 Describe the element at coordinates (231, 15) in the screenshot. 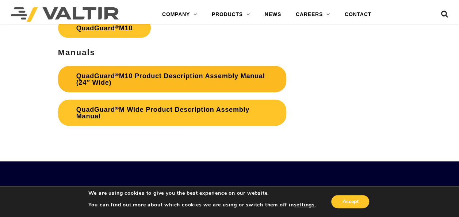

I see `a: PRODUCTS` at that location.